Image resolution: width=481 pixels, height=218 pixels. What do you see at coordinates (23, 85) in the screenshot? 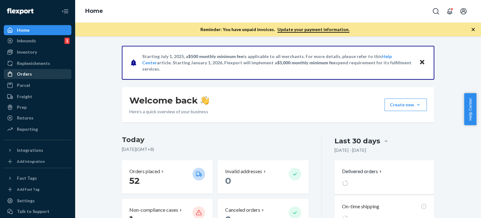
I see `div: Parcel` at bounding box center [23, 85].